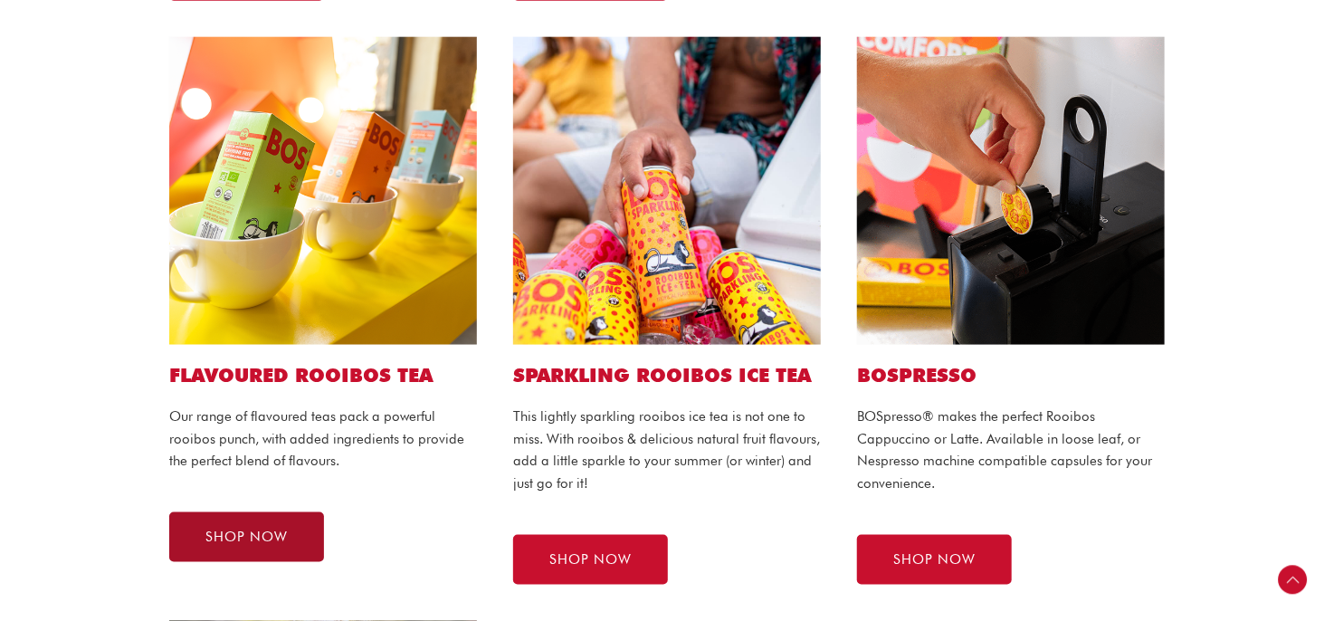 Image resolution: width=1334 pixels, height=621 pixels. I want to click on p: Our range of flavoured teas pack a powerful rooibos punch, with added ingredients to provide the ..., so click(323, 439).